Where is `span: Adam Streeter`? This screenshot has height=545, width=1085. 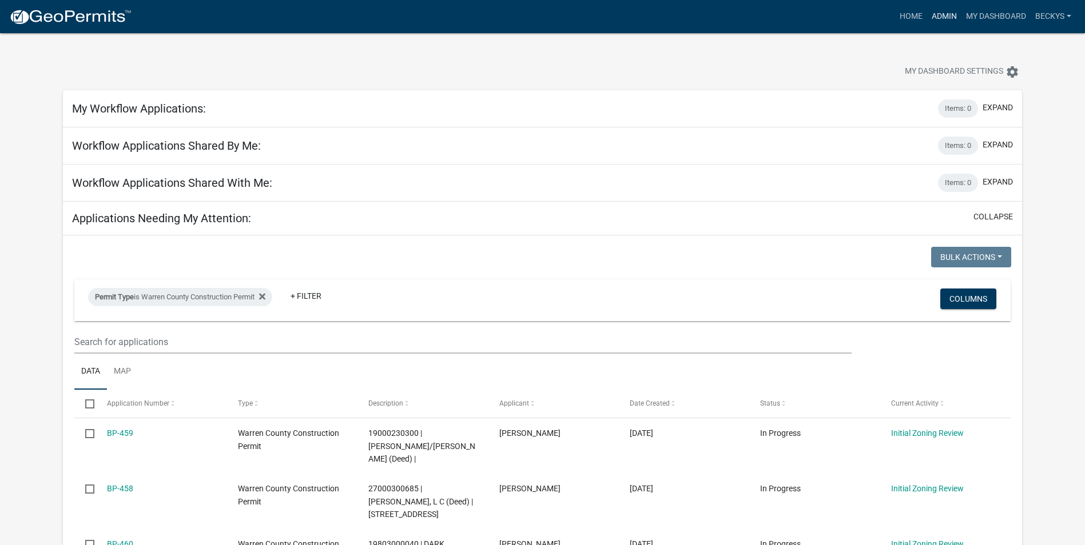 span: Adam Streeter is located at coordinates (529, 433).